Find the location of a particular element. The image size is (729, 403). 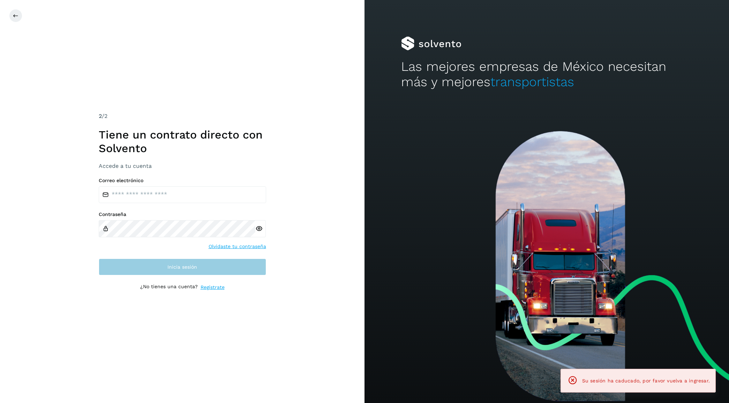

label: Contraseña is located at coordinates (182, 214).